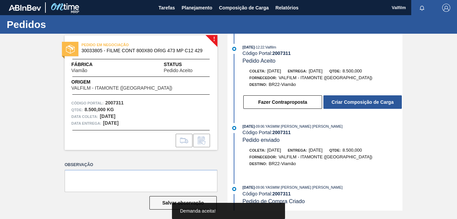  Describe the element at coordinates (87, 103) in the screenshot. I see `span: Código Portal:` at that location.